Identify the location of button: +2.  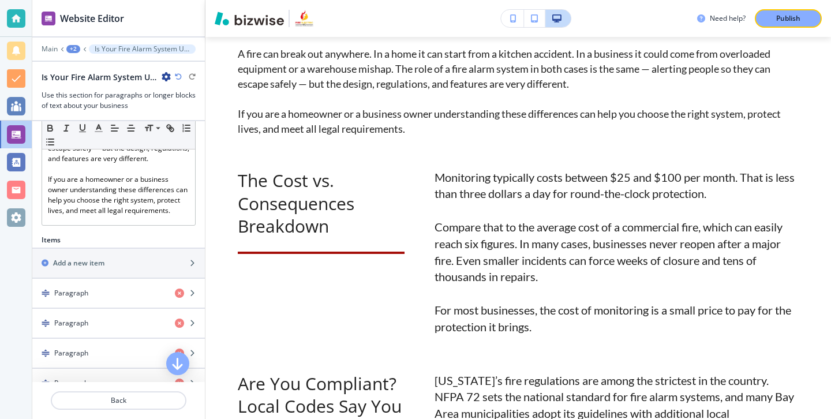
(73, 49).